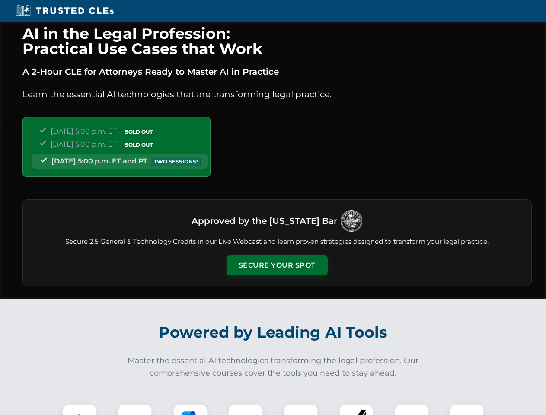 Image resolution: width=546 pixels, height=415 pixels. What do you see at coordinates (64, 11) in the screenshot?
I see `img: Trusted CLEs` at bounding box center [64, 11].